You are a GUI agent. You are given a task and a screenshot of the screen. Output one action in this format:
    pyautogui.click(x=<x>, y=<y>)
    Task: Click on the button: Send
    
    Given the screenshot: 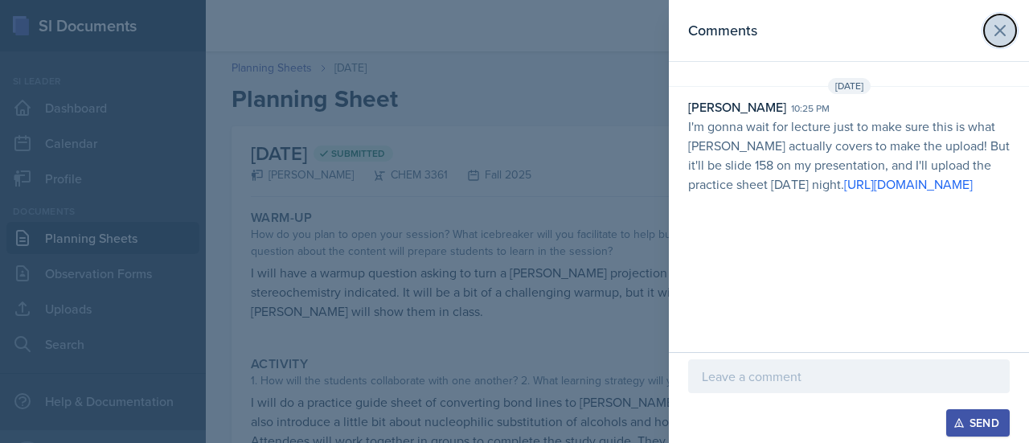 What is the action you would take?
    pyautogui.click(x=978, y=423)
    